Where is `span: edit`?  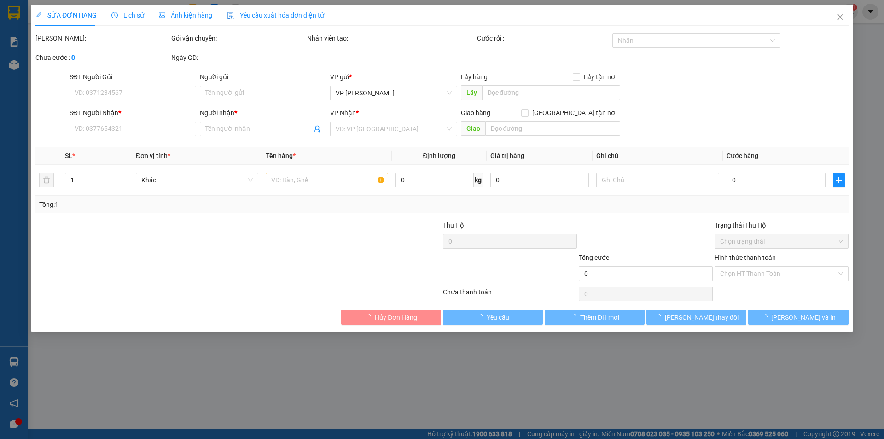 span: edit is located at coordinates (39, 15).